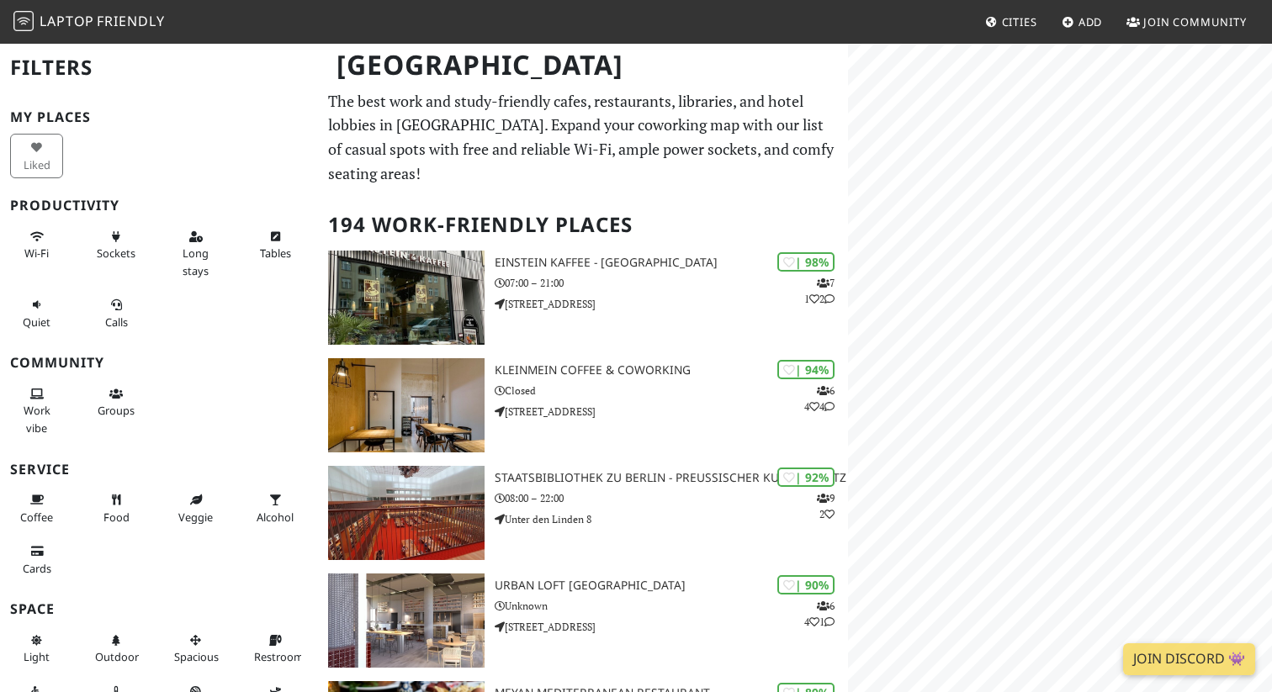 The height and width of the screenshot is (692, 1272). Describe the element at coordinates (806, 477) in the screenshot. I see `div: | 92%` at that location.